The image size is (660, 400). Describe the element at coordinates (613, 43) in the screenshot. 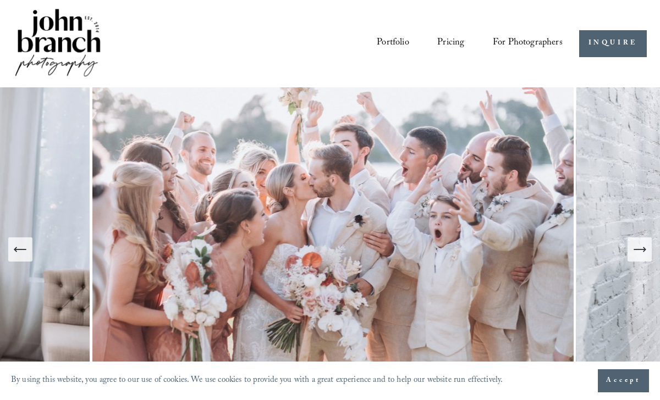

I see `a: INQUIRE` at that location.